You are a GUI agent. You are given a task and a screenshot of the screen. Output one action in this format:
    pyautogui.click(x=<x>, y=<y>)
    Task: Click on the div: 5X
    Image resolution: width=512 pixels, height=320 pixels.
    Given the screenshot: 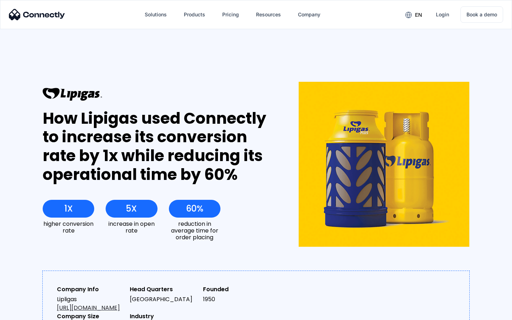 What is the action you would take?
    pyautogui.click(x=131, y=209)
    